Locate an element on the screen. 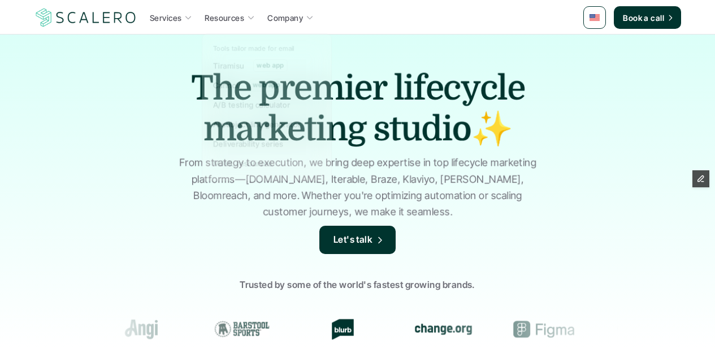 The width and height of the screenshot is (715, 357). a: Cannoliweb app is located at coordinates (266, 85).